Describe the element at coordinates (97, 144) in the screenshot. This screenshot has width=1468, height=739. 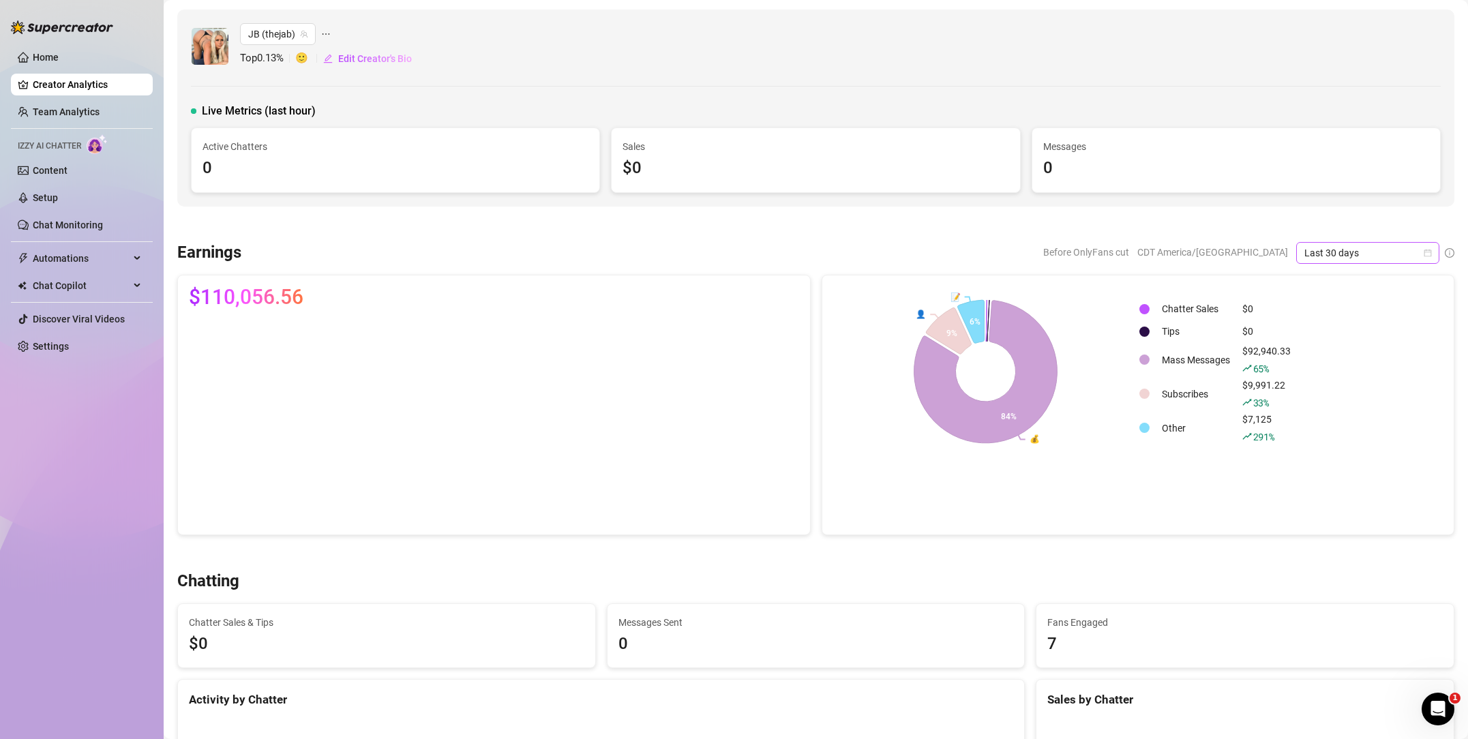
I see `img: AI Chatter` at that location.